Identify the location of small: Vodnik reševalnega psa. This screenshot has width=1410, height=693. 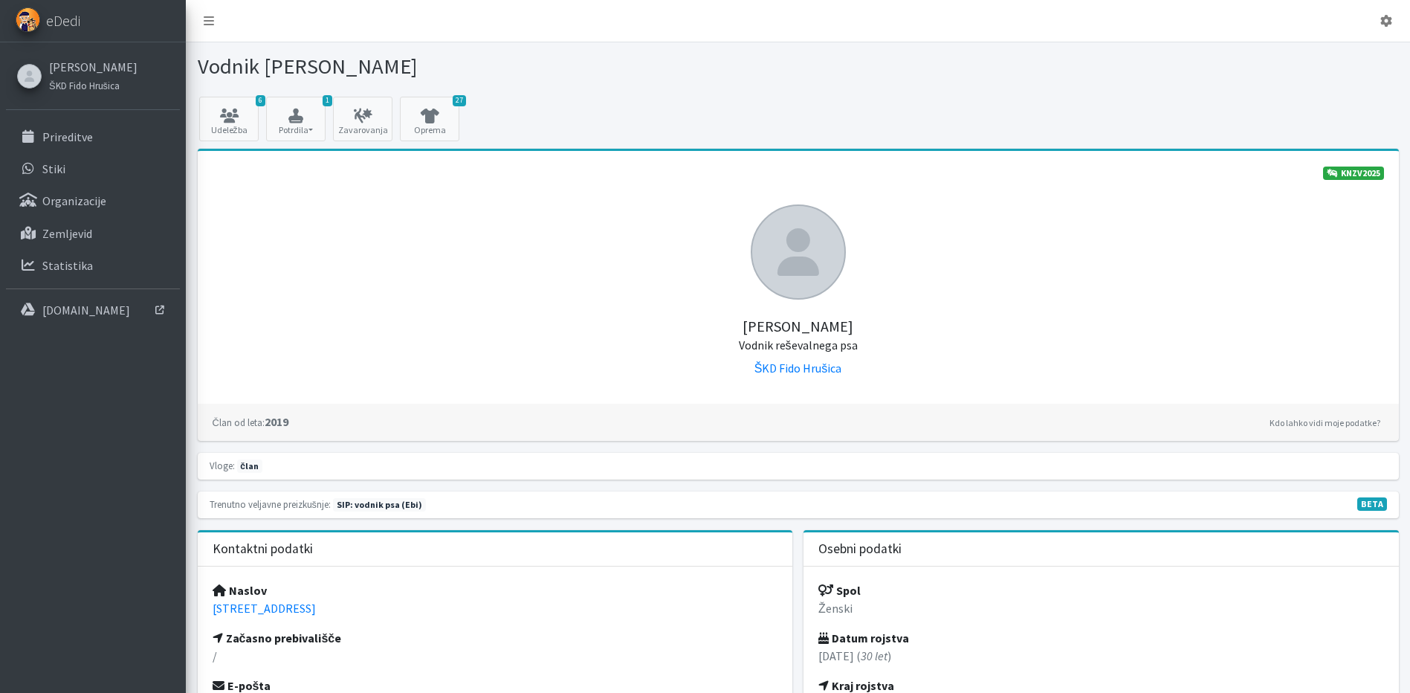
(798, 345).